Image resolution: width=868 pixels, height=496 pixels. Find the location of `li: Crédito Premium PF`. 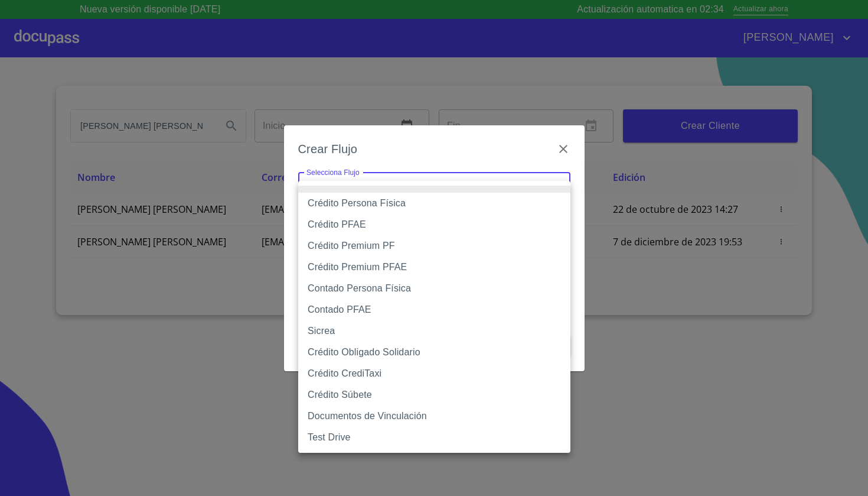

li: Crédito Premium PF is located at coordinates (434, 246).